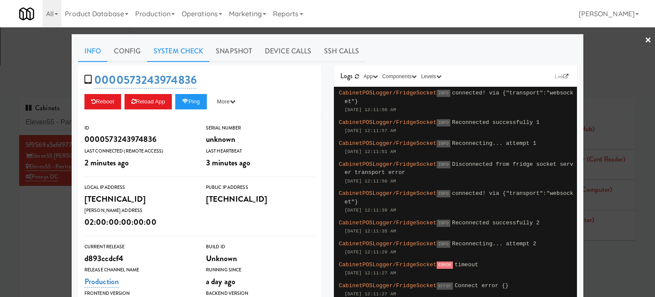  Describe the element at coordinates (260, 270) in the screenshot. I see `div: Running Since` at that location.